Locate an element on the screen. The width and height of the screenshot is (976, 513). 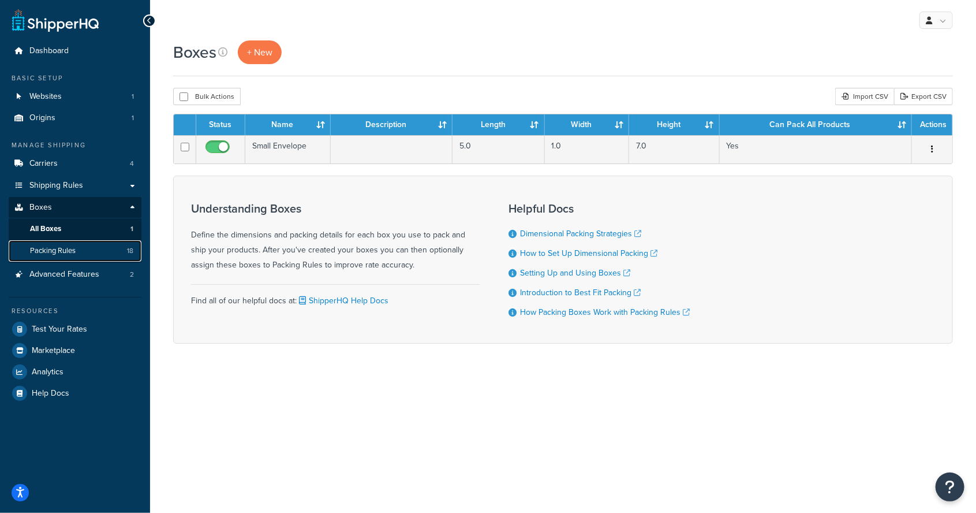
td: Small Envelope is located at coordinates (288, 149).